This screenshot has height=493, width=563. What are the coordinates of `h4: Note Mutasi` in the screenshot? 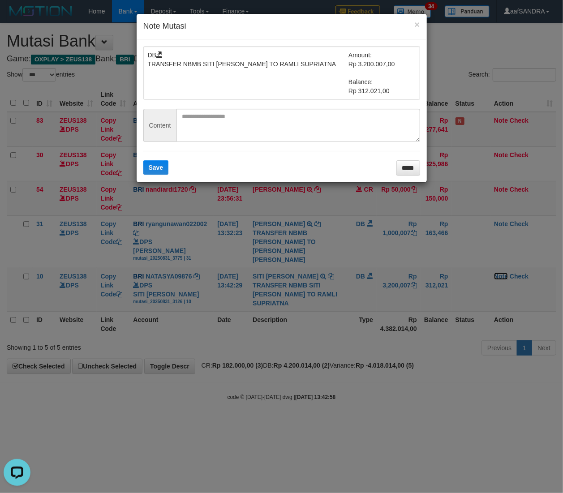 It's located at (282, 26).